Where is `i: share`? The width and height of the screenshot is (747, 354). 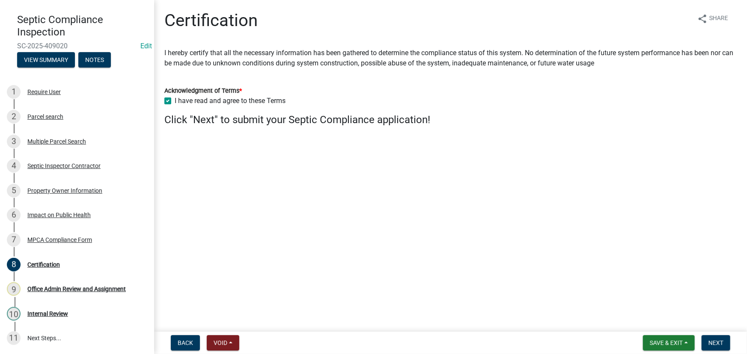
i: share is located at coordinates (703, 19).